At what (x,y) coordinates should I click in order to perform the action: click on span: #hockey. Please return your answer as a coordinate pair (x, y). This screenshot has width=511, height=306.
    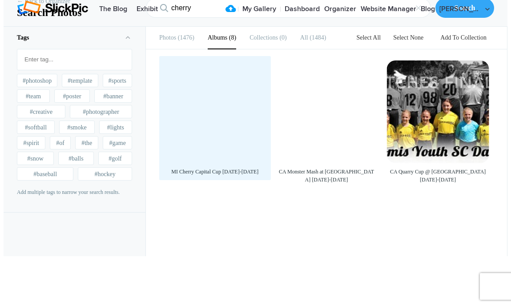
    Looking at the image, I should click on (104, 174).